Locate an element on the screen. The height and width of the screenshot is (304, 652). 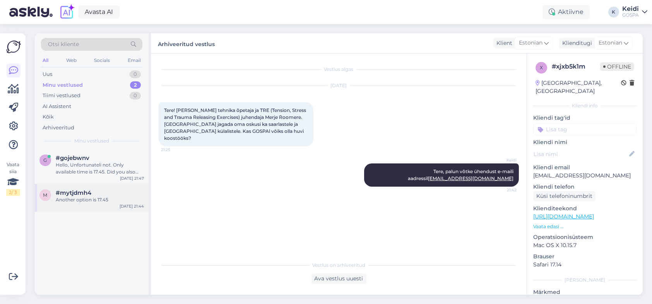
p: Operatsioonisüsteem is located at coordinates (585, 237).